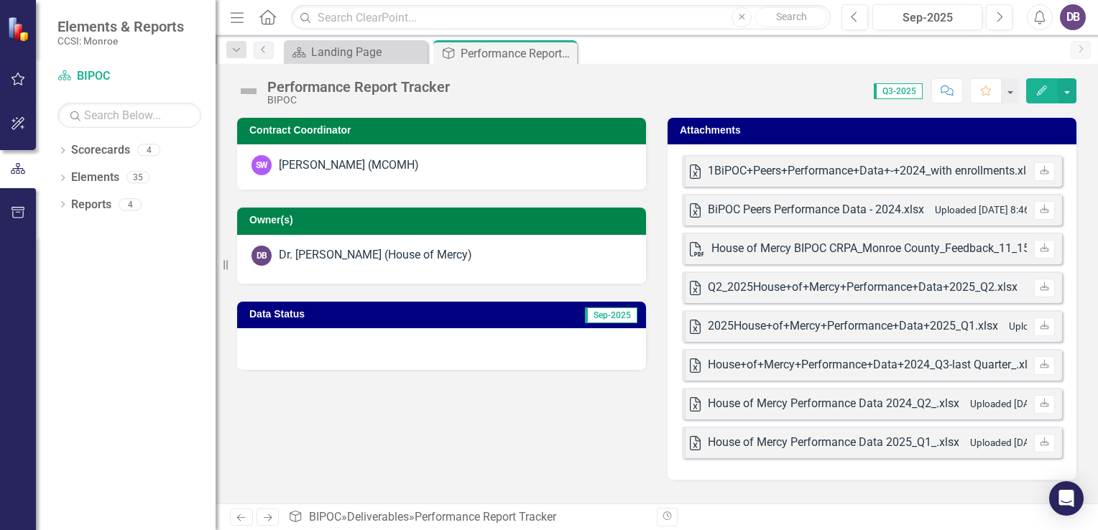 Image resolution: width=1098 pixels, height=530 pixels. I want to click on div: House+of+Mercy+Performance+Data+2024_Q3-last Quarter_.xlsx, so click(873, 365).